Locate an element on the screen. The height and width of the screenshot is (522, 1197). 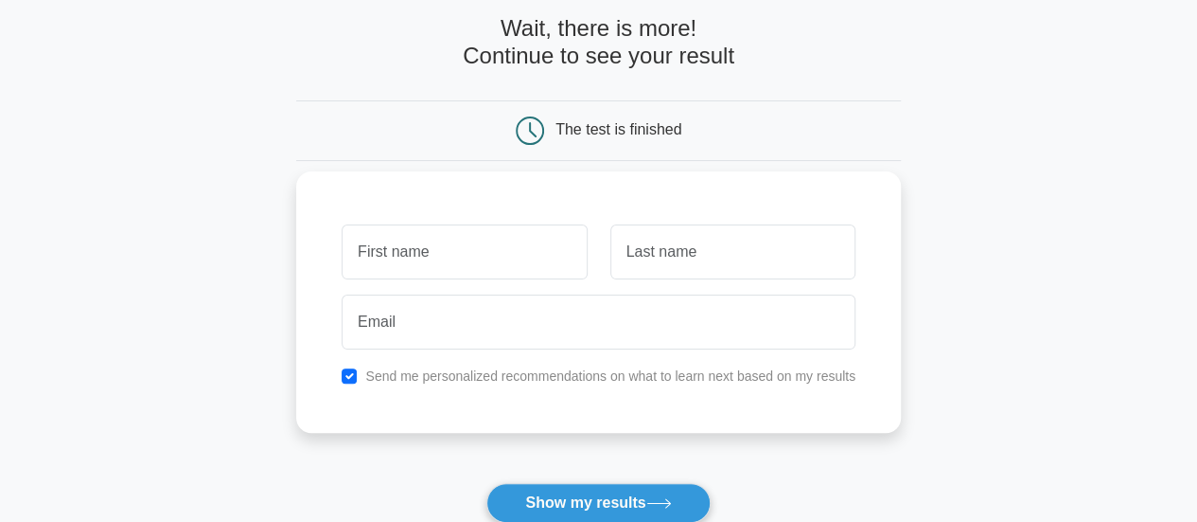
h4: Wait, there is more! Continue to see your result is located at coordinates (598, 43).